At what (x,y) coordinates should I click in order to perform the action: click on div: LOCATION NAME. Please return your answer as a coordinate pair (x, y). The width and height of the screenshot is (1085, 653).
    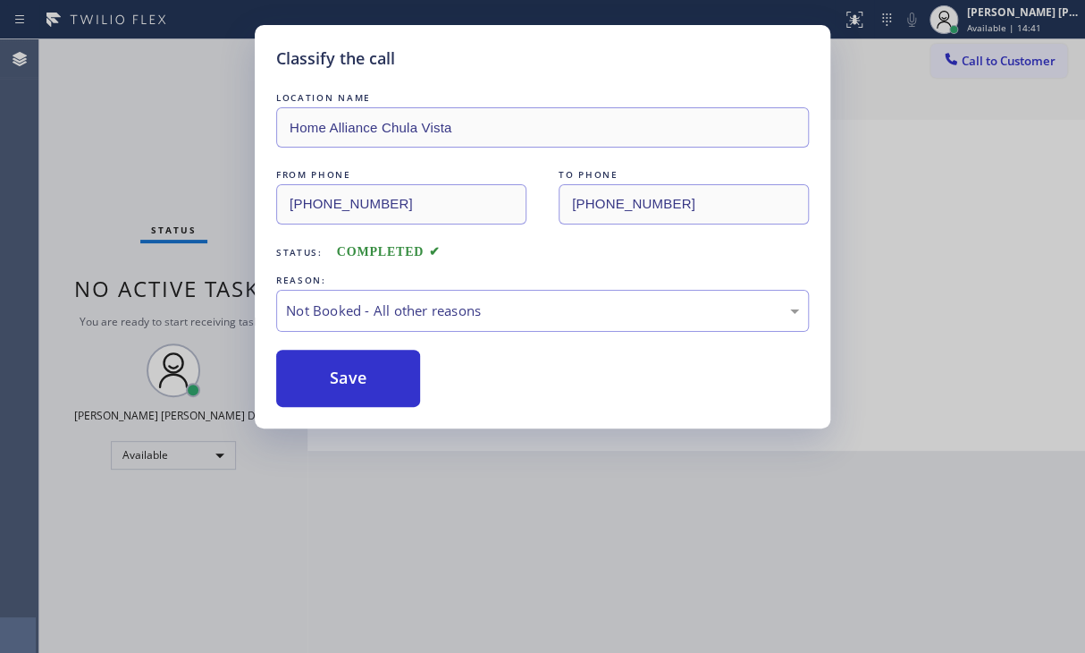
    Looking at the image, I should click on (543, 97).